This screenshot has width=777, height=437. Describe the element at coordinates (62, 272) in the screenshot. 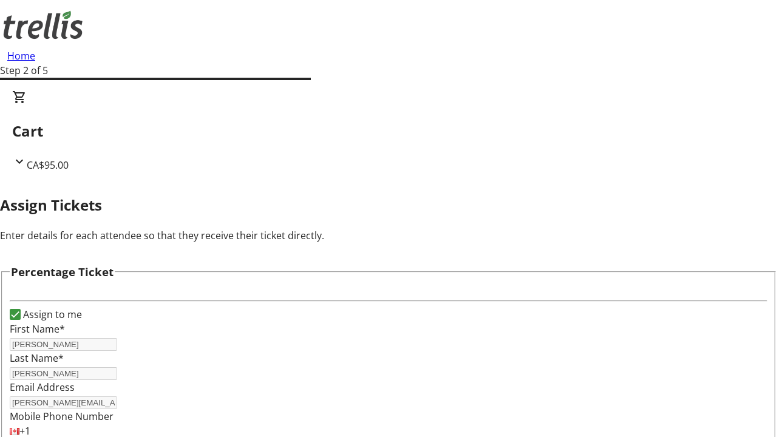

I see `h3: Percentage Ticket` at that location.